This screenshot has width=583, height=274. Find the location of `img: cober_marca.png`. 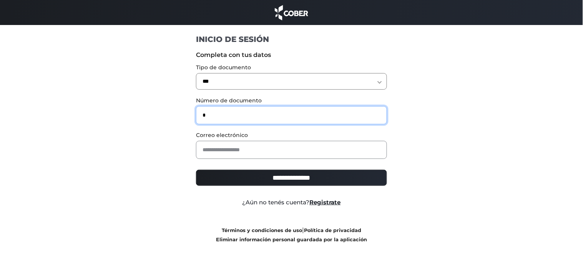

img: cober_marca.png is located at coordinates (292, 12).